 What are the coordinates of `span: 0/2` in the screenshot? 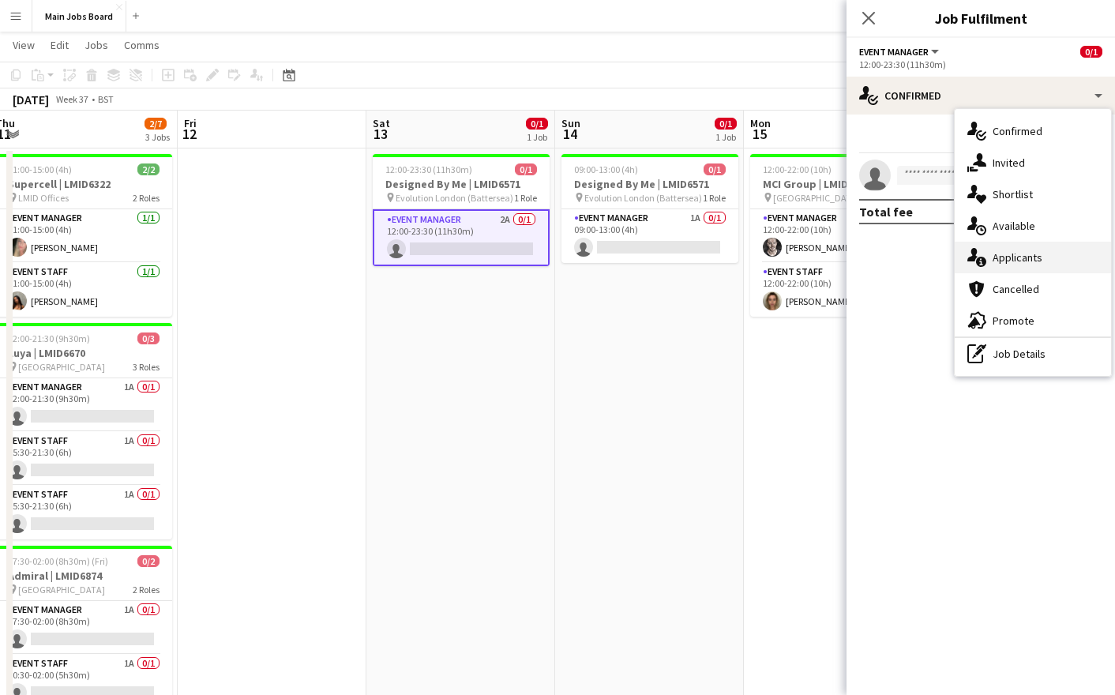 It's located at (148, 561).